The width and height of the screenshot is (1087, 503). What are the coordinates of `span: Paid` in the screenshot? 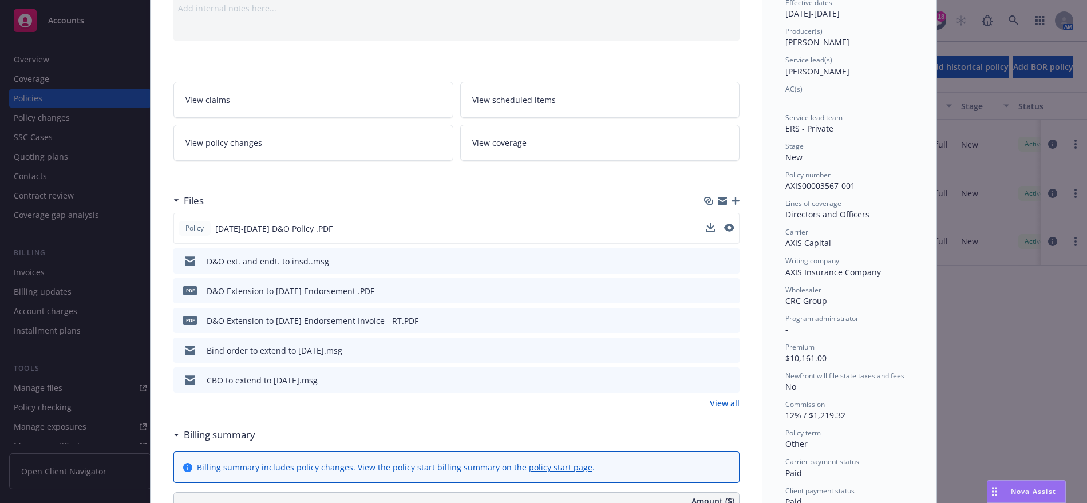 It's located at (793, 473).